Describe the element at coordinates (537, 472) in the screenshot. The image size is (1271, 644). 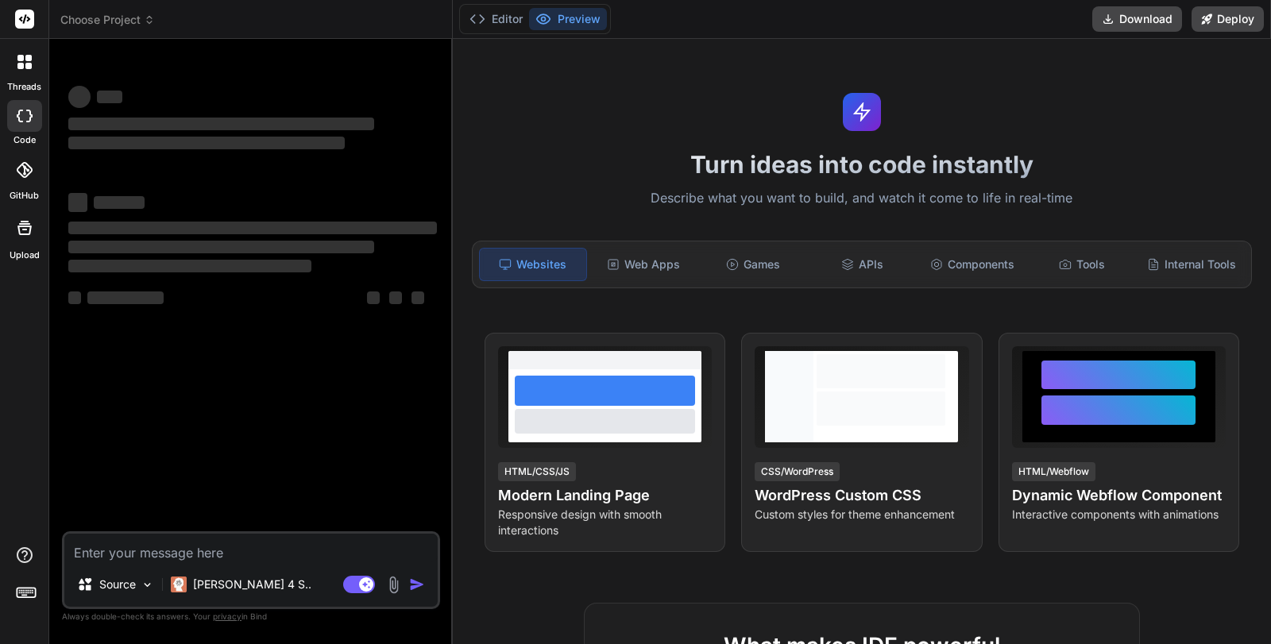
I see `div: HTML/CSS/JS` at that location.